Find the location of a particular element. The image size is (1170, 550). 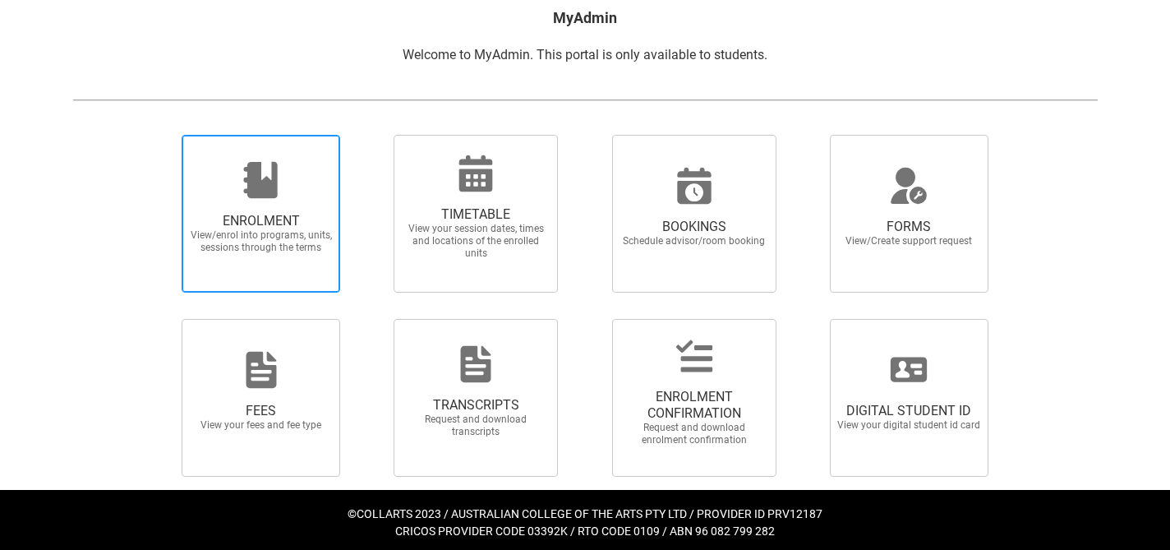

span: View/Create support request is located at coordinates (909, 241).